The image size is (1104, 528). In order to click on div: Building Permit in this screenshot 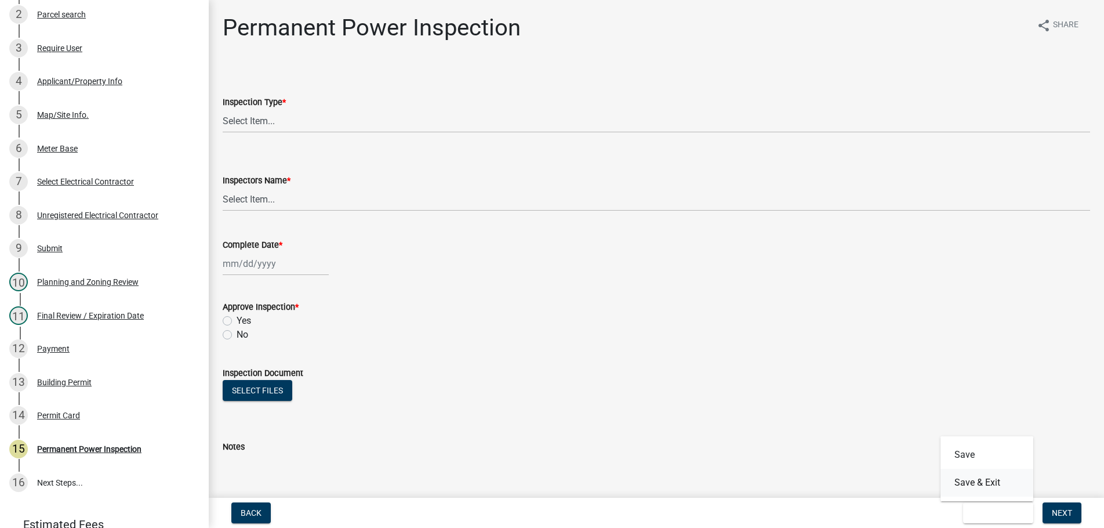, I will do `click(64, 382)`.